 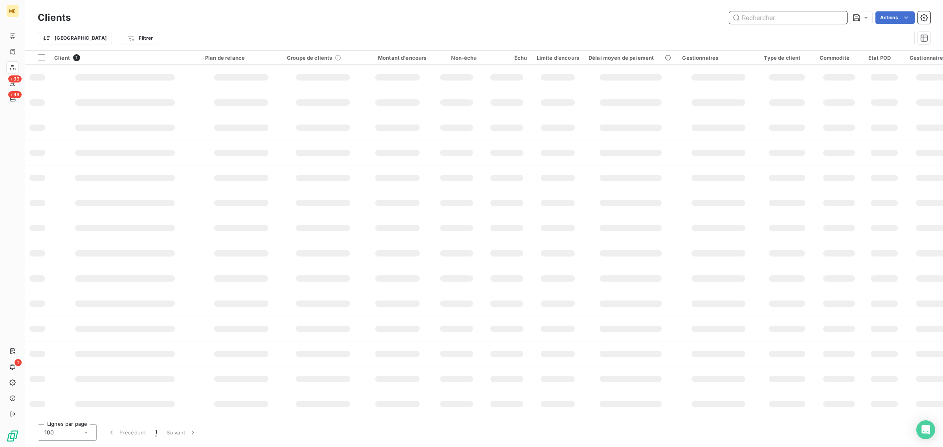 I want to click on div: Commodité, so click(x=839, y=58).